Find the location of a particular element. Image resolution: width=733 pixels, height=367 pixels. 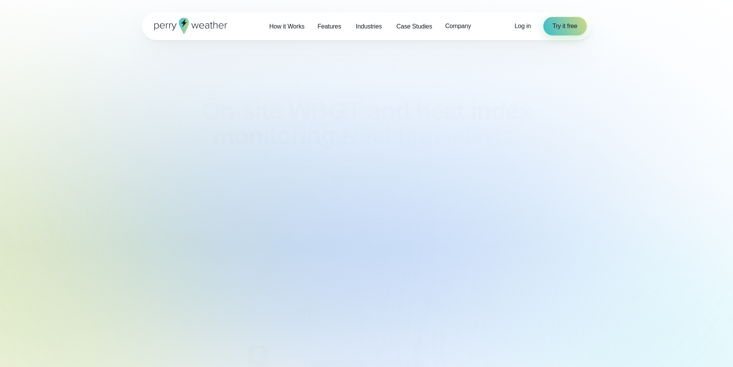

span: Industries is located at coordinates (369, 27).